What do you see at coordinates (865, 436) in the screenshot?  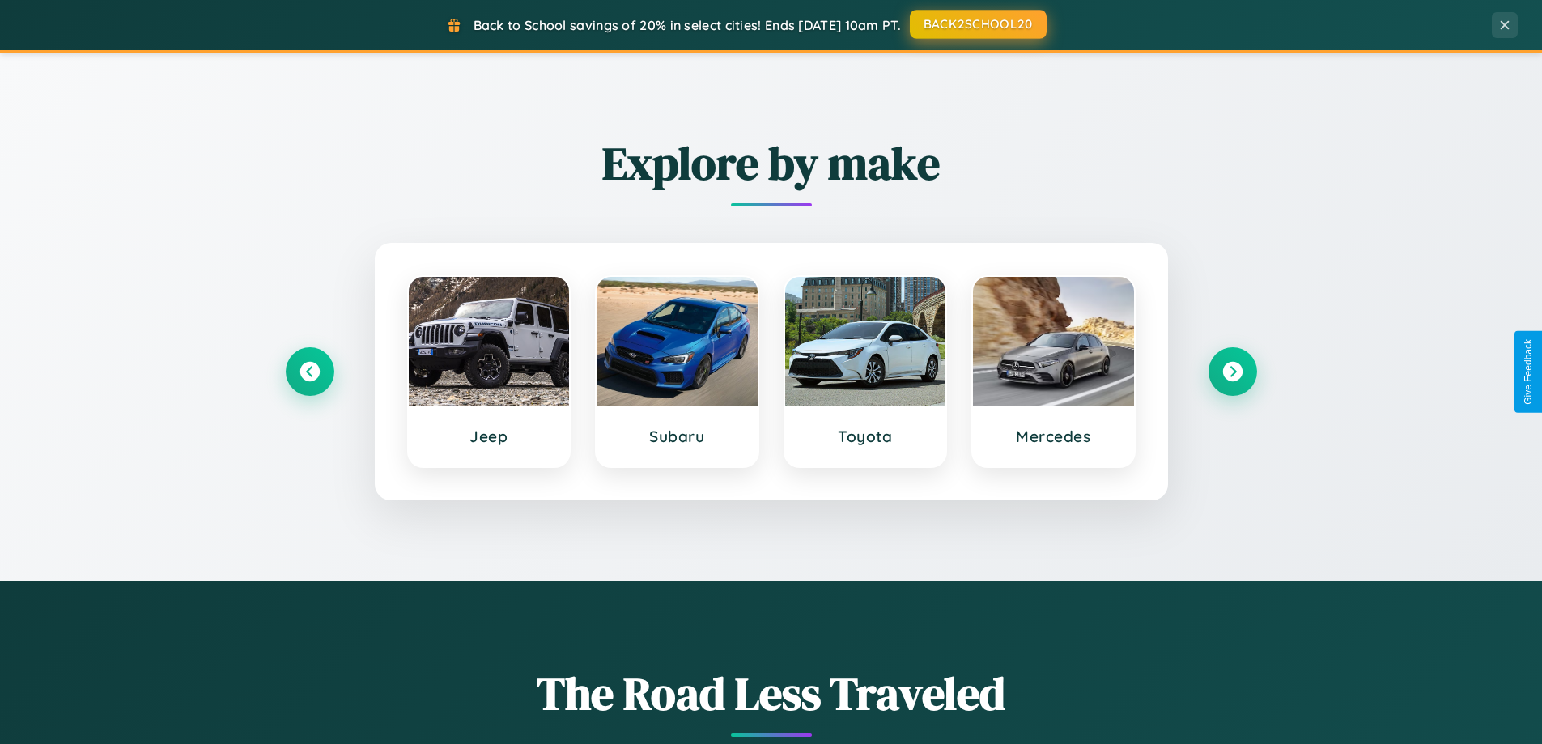 I see `h3: Toyota` at bounding box center [865, 436].